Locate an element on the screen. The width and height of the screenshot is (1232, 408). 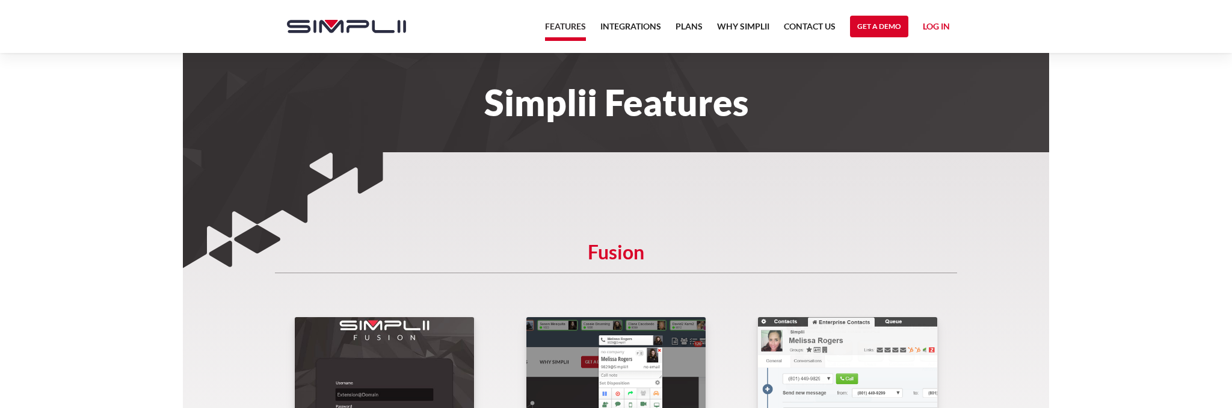
h5: Fusion is located at coordinates (616, 259).